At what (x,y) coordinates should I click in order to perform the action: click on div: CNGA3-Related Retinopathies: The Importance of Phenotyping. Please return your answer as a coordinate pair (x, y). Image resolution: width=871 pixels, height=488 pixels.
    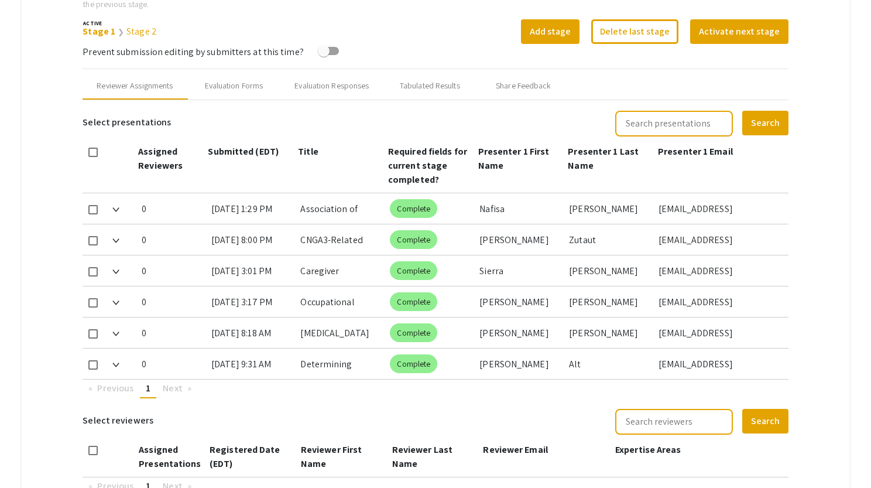
    Looking at the image, I should click on (340, 239).